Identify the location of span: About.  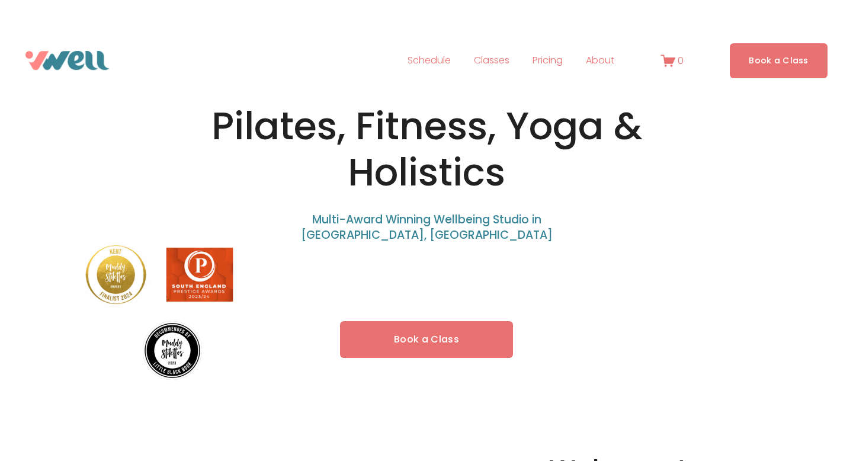
(600, 60).